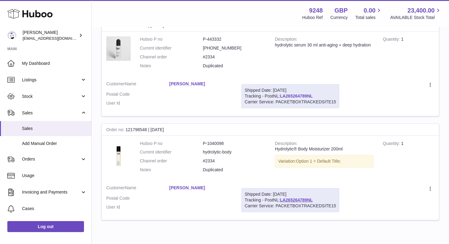 The image size is (449, 244). I want to click on span: Usage, so click(54, 175).